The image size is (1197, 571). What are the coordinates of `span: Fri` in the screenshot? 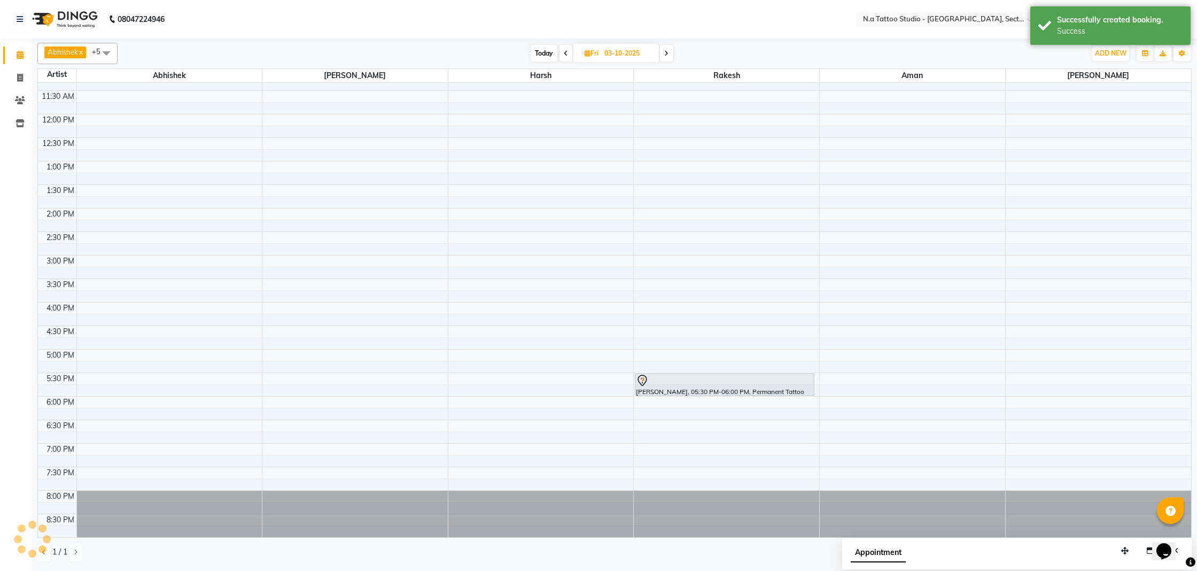 It's located at (591, 53).